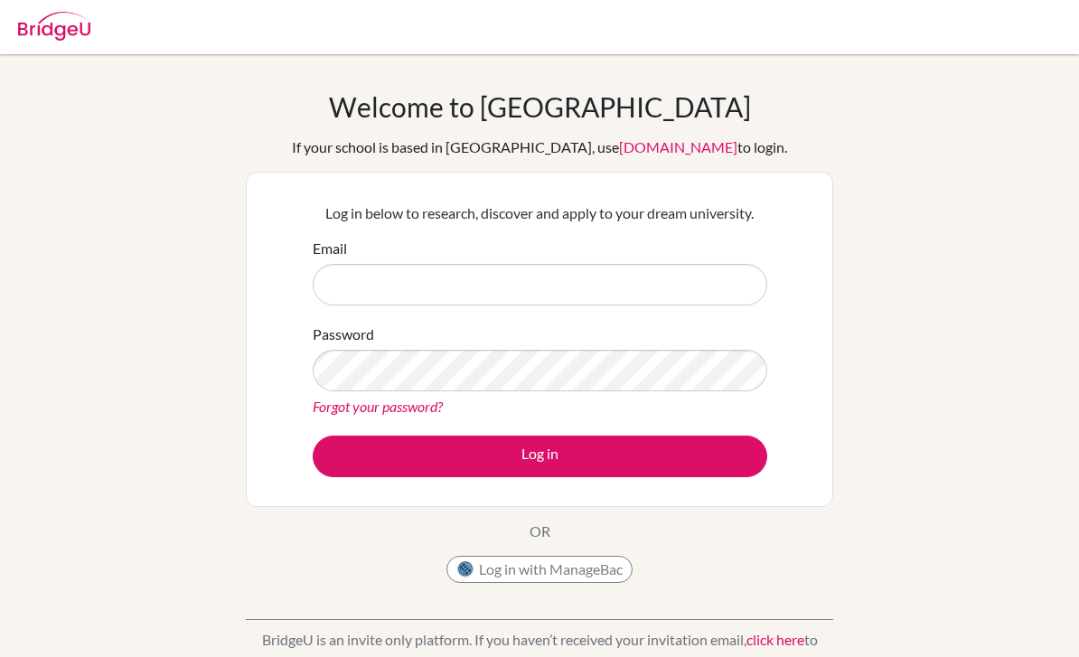 Image resolution: width=1079 pixels, height=657 pixels. I want to click on label: Password, so click(343, 334).